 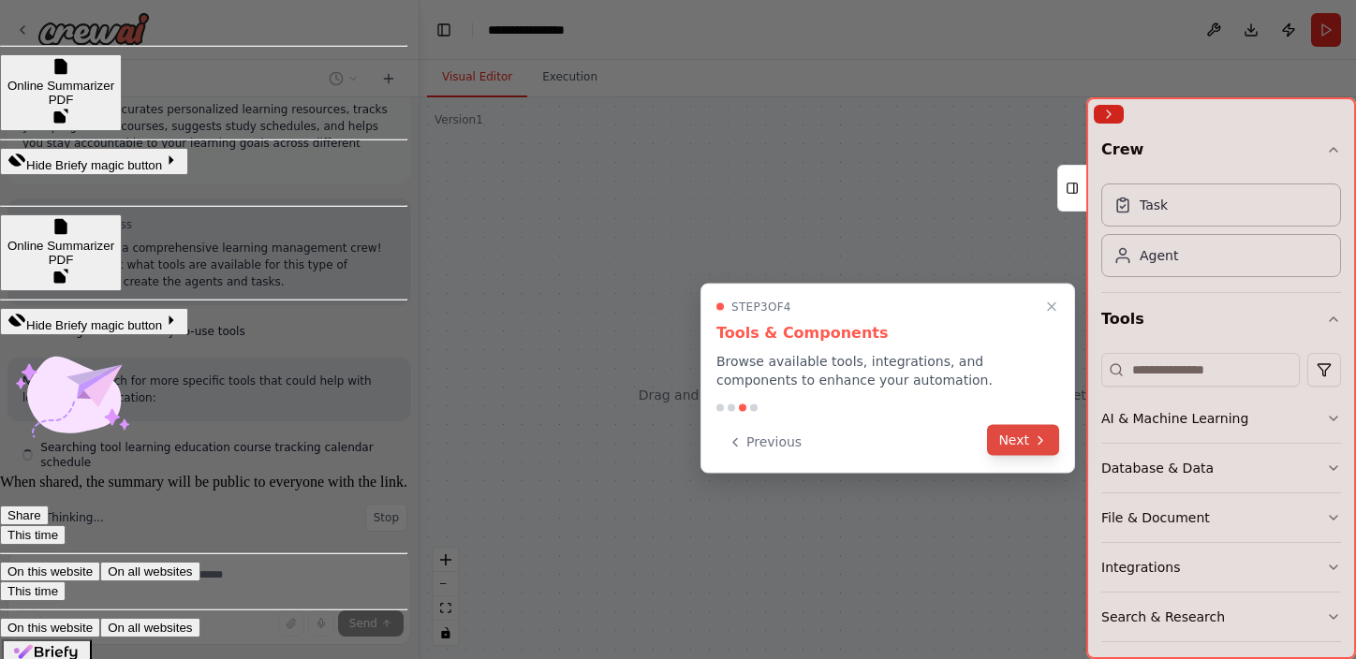 What do you see at coordinates (764, 442) in the screenshot?
I see `button: Previous` at bounding box center [764, 442].